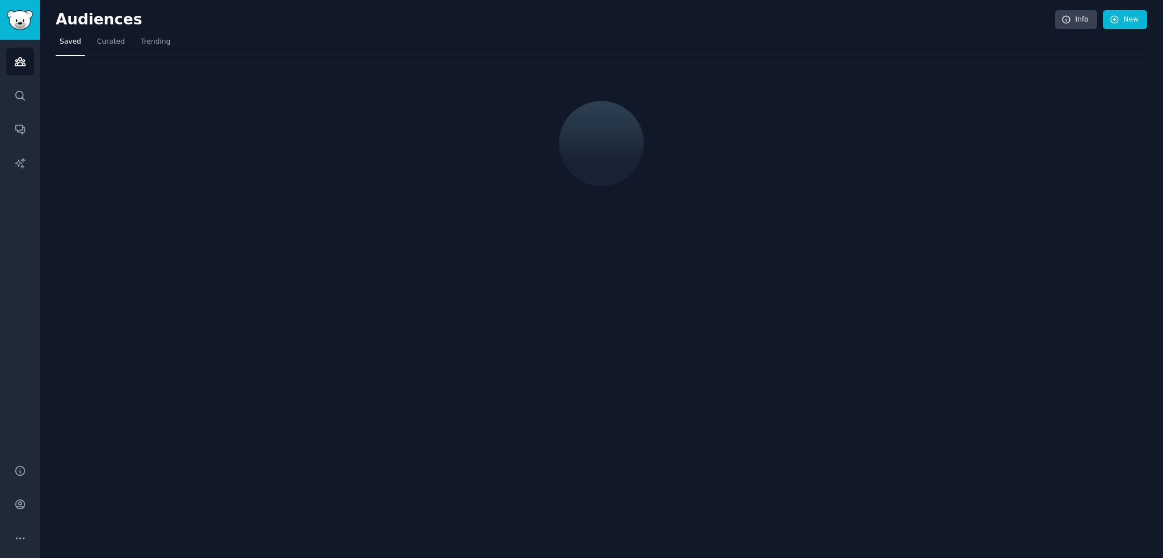 The width and height of the screenshot is (1163, 558). What do you see at coordinates (1076, 20) in the screenshot?
I see `a: Info` at bounding box center [1076, 20].